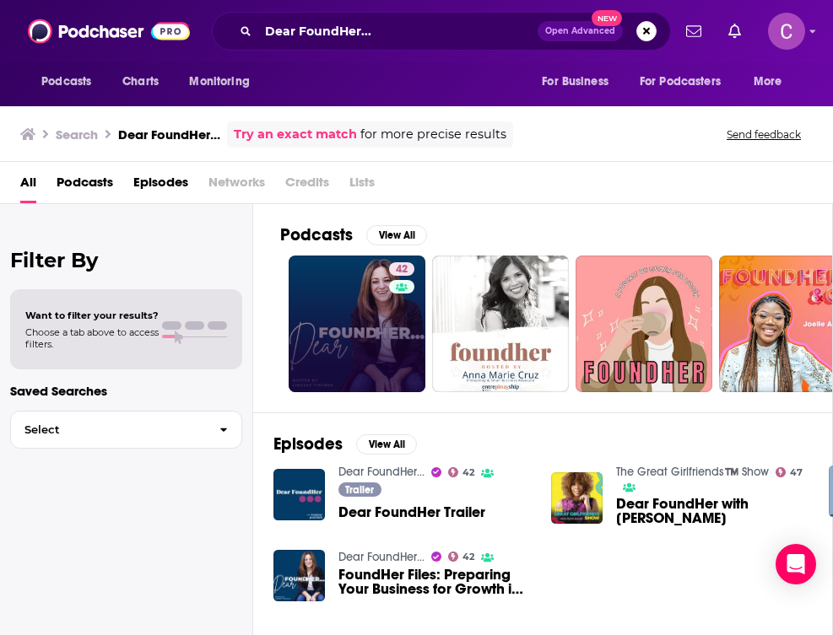 The image size is (833, 635). What do you see at coordinates (108, 429) in the screenshot?
I see `span: Select` at bounding box center [108, 429].